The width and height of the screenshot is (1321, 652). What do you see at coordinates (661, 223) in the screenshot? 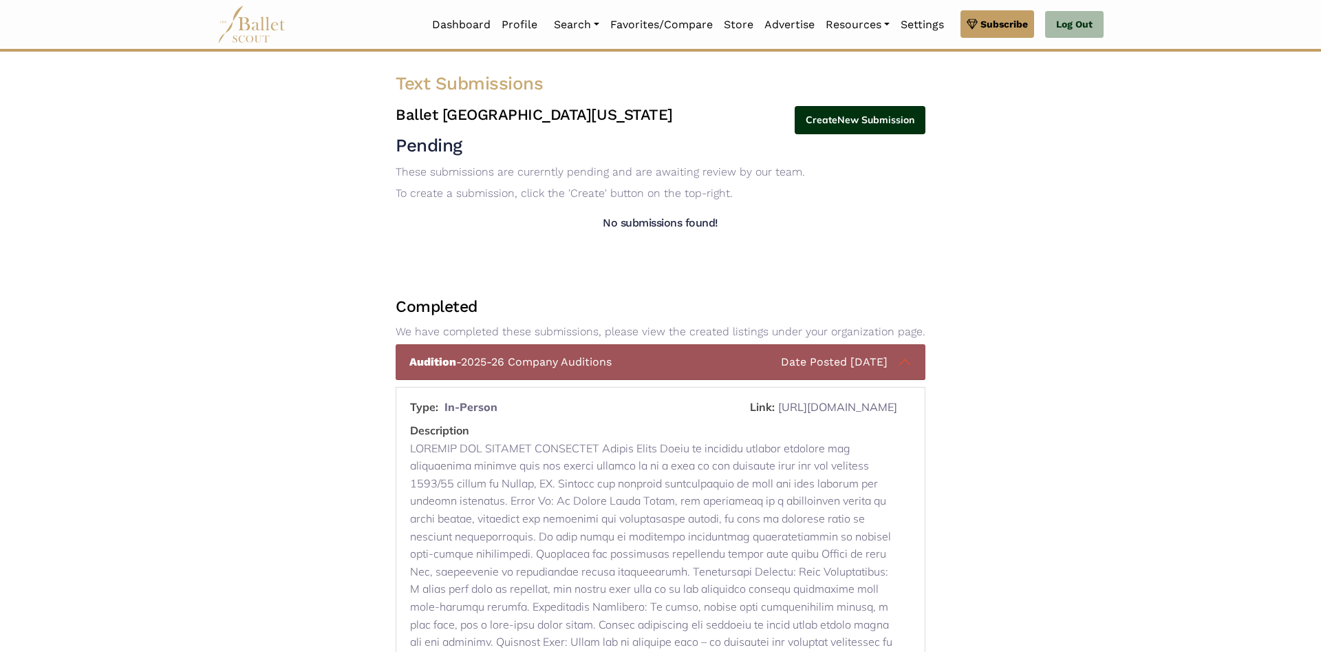
I see `h5: No submissions found!` at bounding box center [661, 223].